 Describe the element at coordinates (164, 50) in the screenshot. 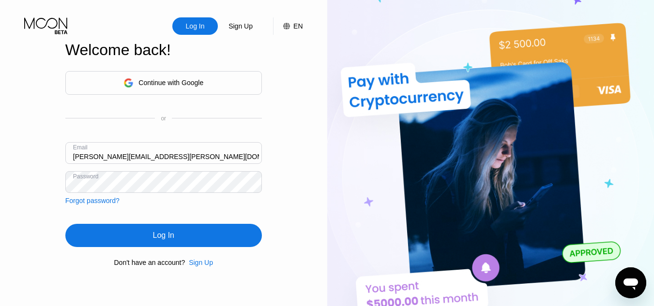

I see `div: Welcome back!` at that location.